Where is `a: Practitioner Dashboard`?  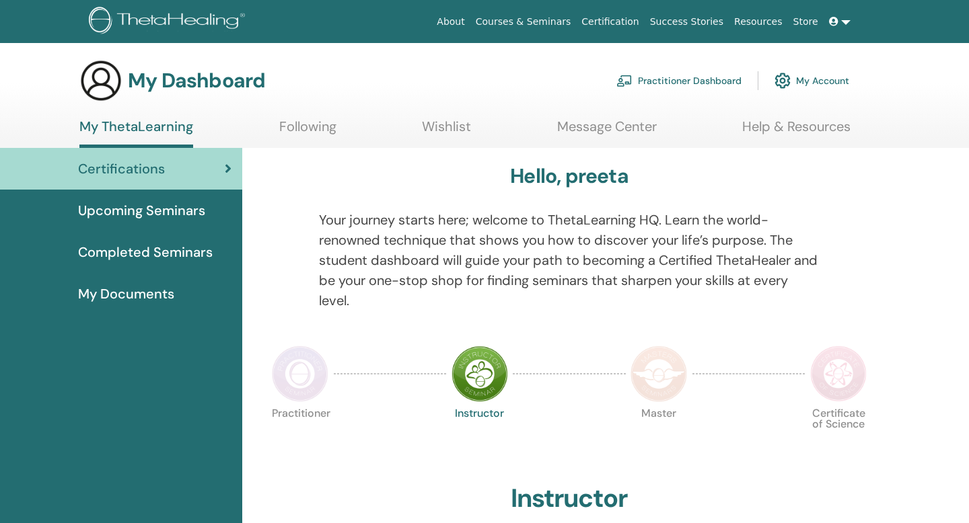
a: Practitioner Dashboard is located at coordinates (679, 81).